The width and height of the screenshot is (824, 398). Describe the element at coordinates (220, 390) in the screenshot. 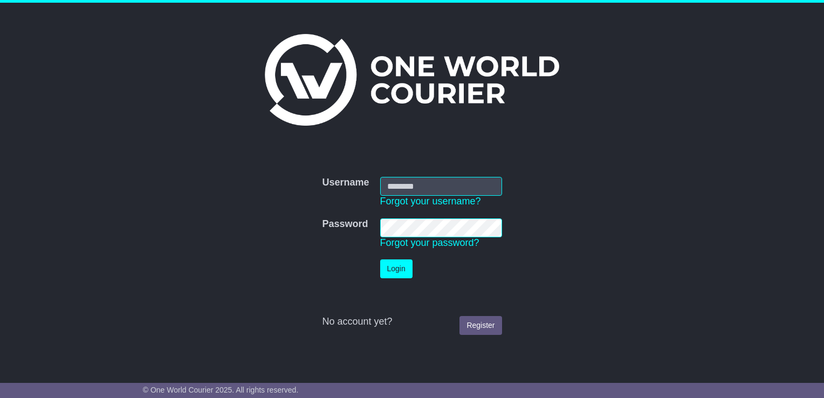

I see `span: © One World Courier 2025. All rights reserved.` at that location.